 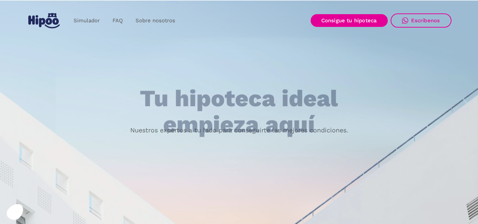 I want to click on a: home, so click(x=44, y=21).